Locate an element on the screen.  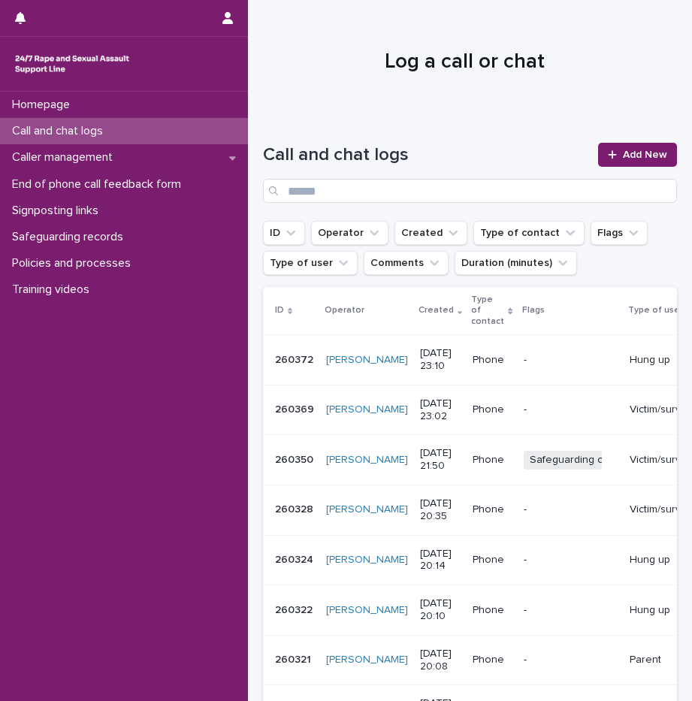
button: ID is located at coordinates (284, 233).